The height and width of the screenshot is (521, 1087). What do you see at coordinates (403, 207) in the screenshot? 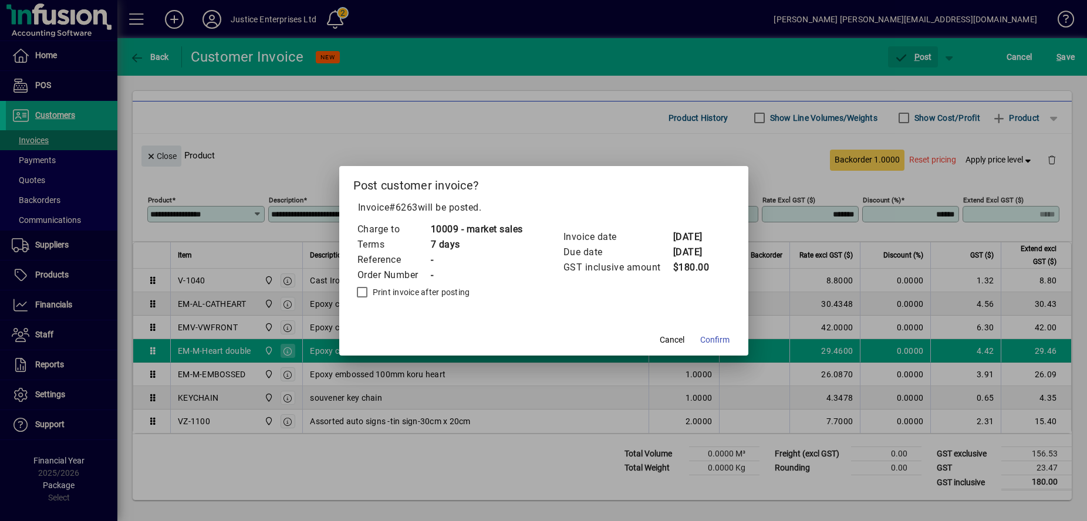
I see `span: #6263` at bounding box center [403, 207].